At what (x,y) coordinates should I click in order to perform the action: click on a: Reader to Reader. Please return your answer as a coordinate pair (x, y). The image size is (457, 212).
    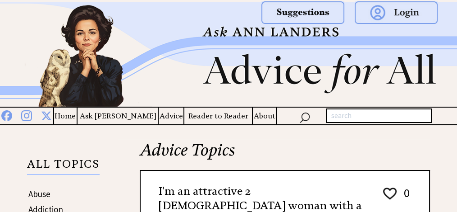
    Looking at the image, I should click on (218, 115).